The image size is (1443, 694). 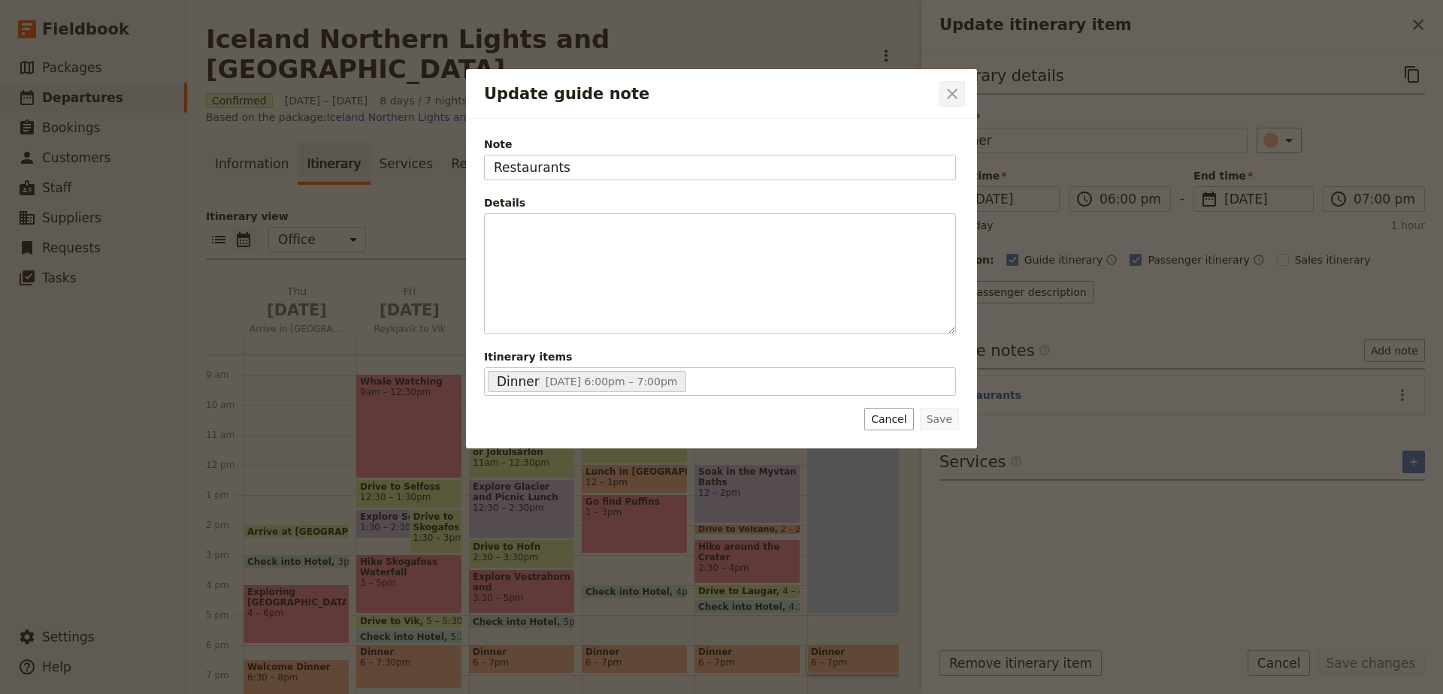 I want to click on span: Note, so click(x=720, y=144).